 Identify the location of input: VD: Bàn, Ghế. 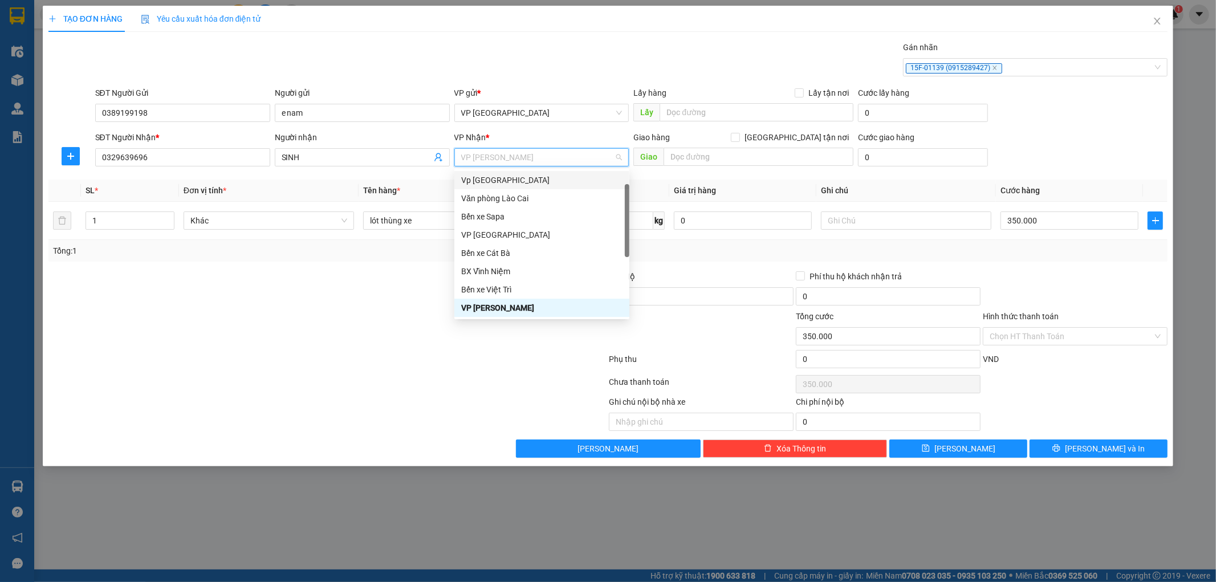
(448, 221).